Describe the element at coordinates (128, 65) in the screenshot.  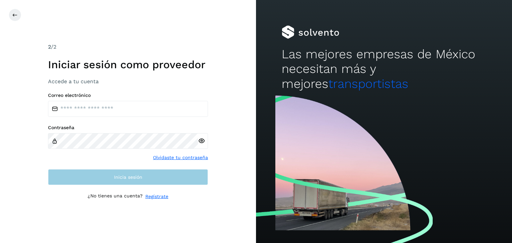
I see `h1: Iniciar sesión como proveedor` at that location.